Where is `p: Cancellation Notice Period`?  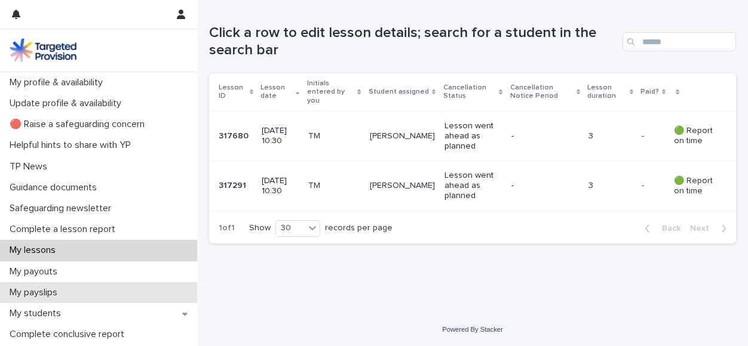 p: Cancellation Notice Period is located at coordinates (542, 92).